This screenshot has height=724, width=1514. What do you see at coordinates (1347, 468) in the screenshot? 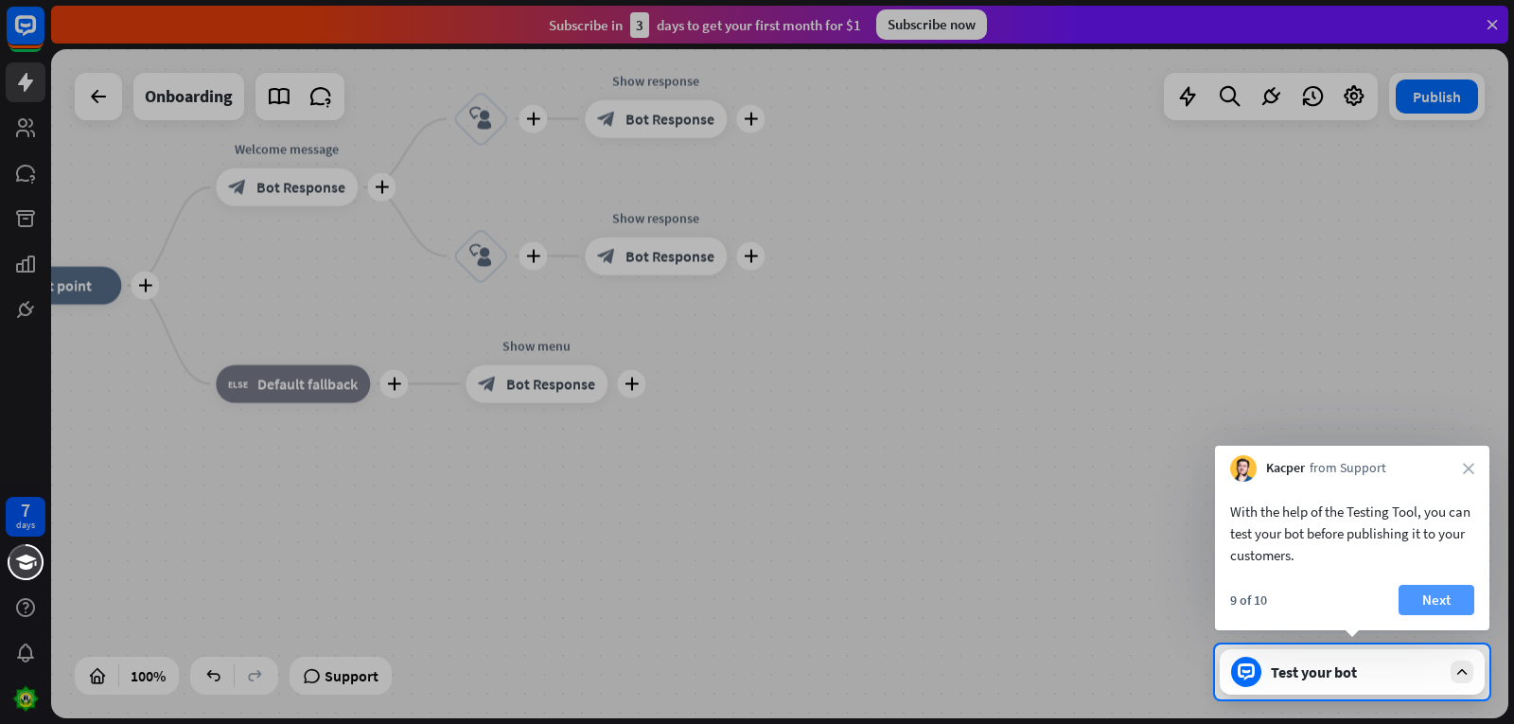
I see `span: from Support` at bounding box center [1347, 468].